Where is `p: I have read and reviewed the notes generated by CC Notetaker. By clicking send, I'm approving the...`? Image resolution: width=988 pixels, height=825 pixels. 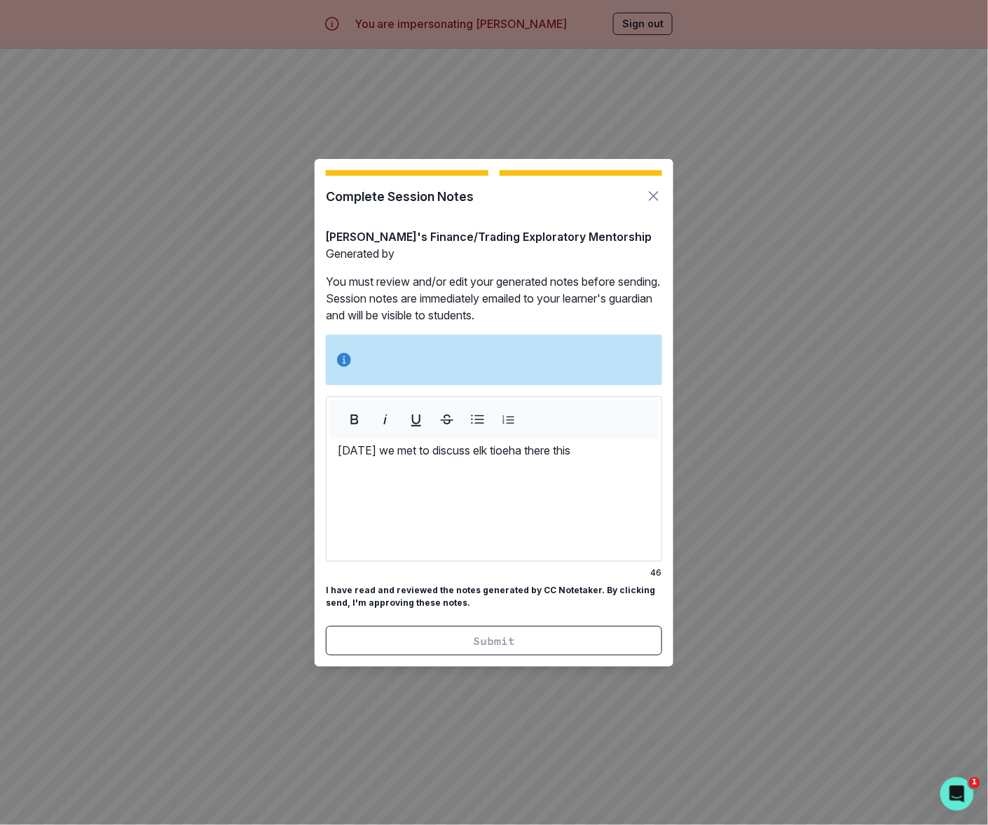
p: I have read and reviewed the notes generated by CC Notetaker. By clicking send, I'm approving the... is located at coordinates (494, 597).